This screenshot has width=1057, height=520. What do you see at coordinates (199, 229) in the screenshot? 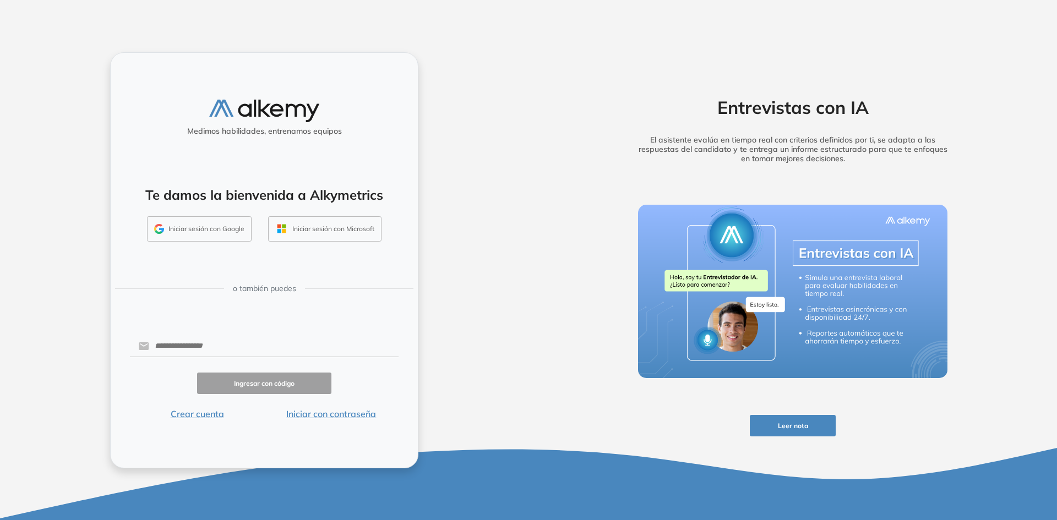
I see `button: Iniciar sesión con Google` at bounding box center [199, 229].